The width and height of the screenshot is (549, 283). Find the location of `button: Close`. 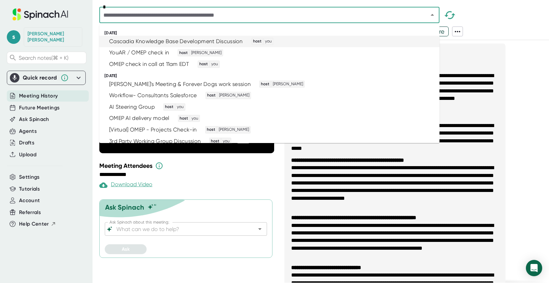

button: Close is located at coordinates (432, 15).